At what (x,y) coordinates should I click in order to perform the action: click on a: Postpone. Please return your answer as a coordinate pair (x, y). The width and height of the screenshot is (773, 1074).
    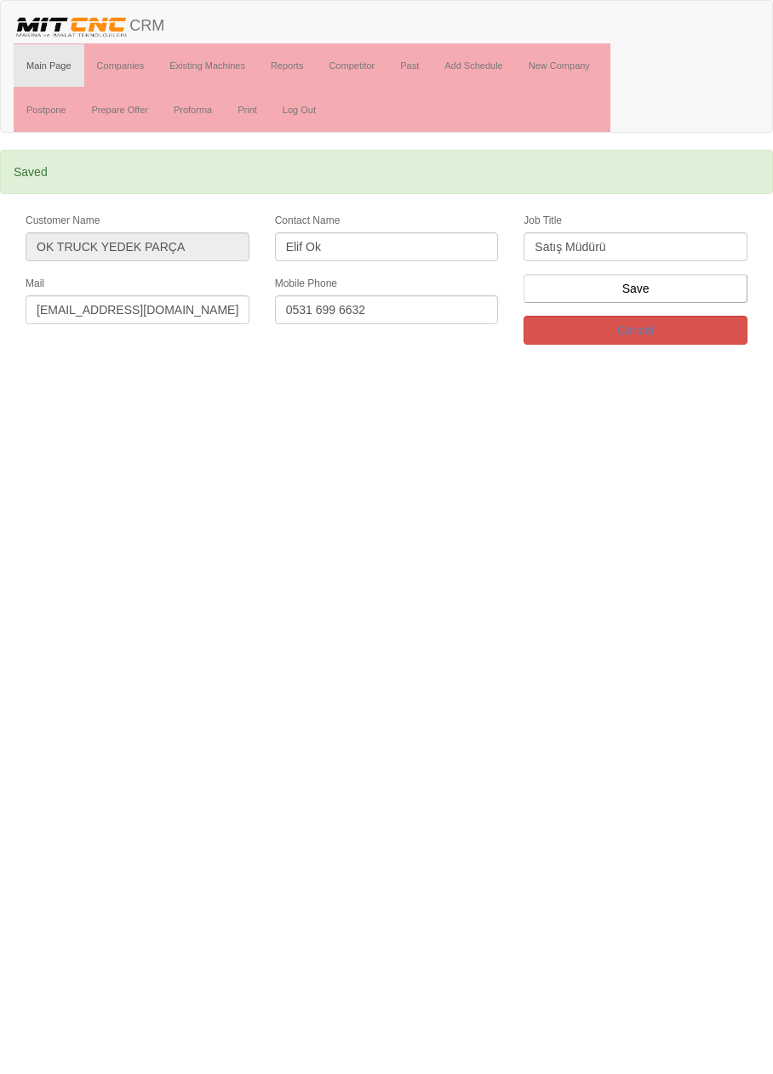
    Looking at the image, I should click on (46, 110).